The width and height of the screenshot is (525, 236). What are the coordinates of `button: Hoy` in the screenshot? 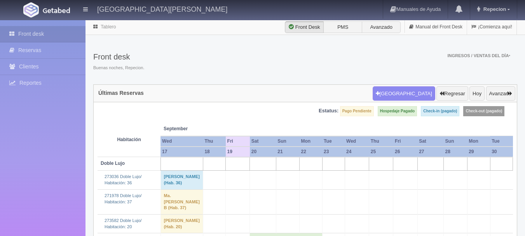 It's located at (477, 94).